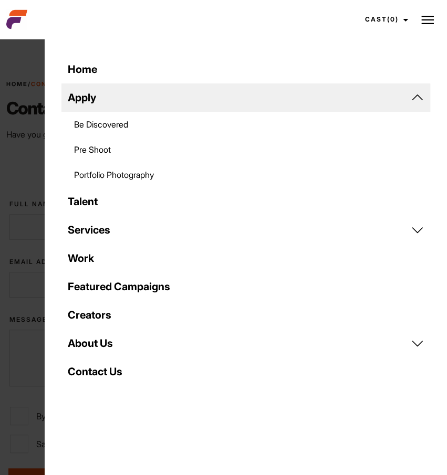 This screenshot has height=475, width=447. What do you see at coordinates (427, 20) in the screenshot?
I see `img: Burger icon` at bounding box center [427, 20].